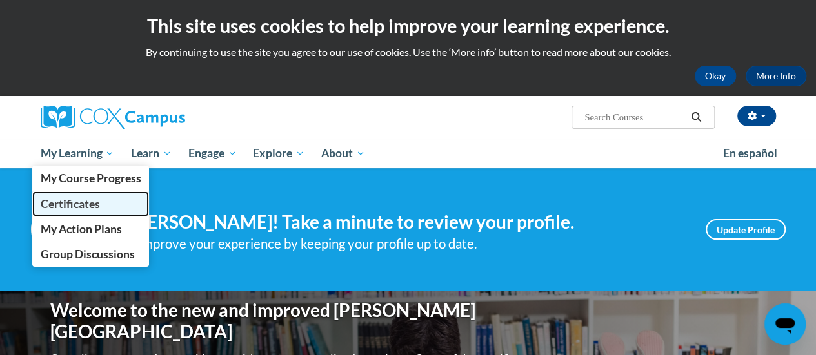  I want to click on button: Search, so click(696, 117).